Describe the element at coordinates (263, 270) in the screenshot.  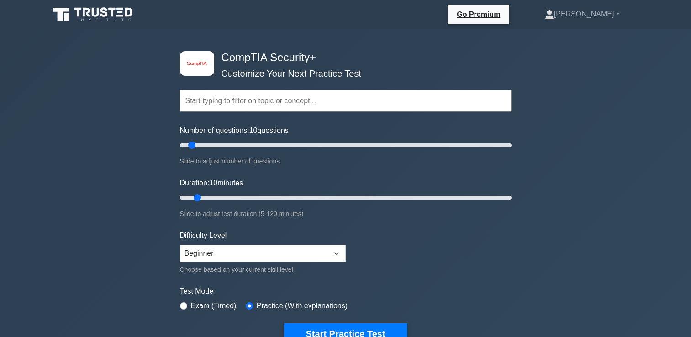
I see `div: Choose based on your current skill level` at that location.